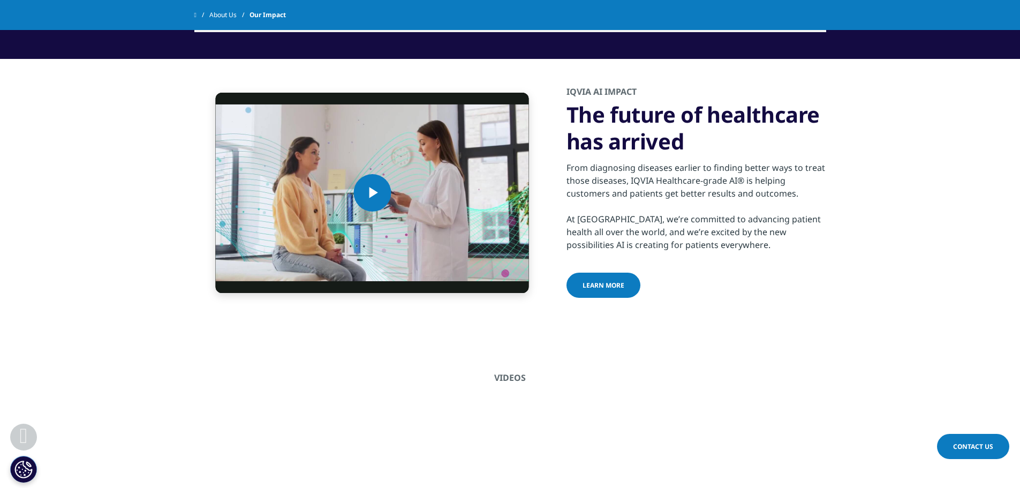  Describe the element at coordinates (24, 469) in the screenshot. I see `button: Cookies Settings` at that location.